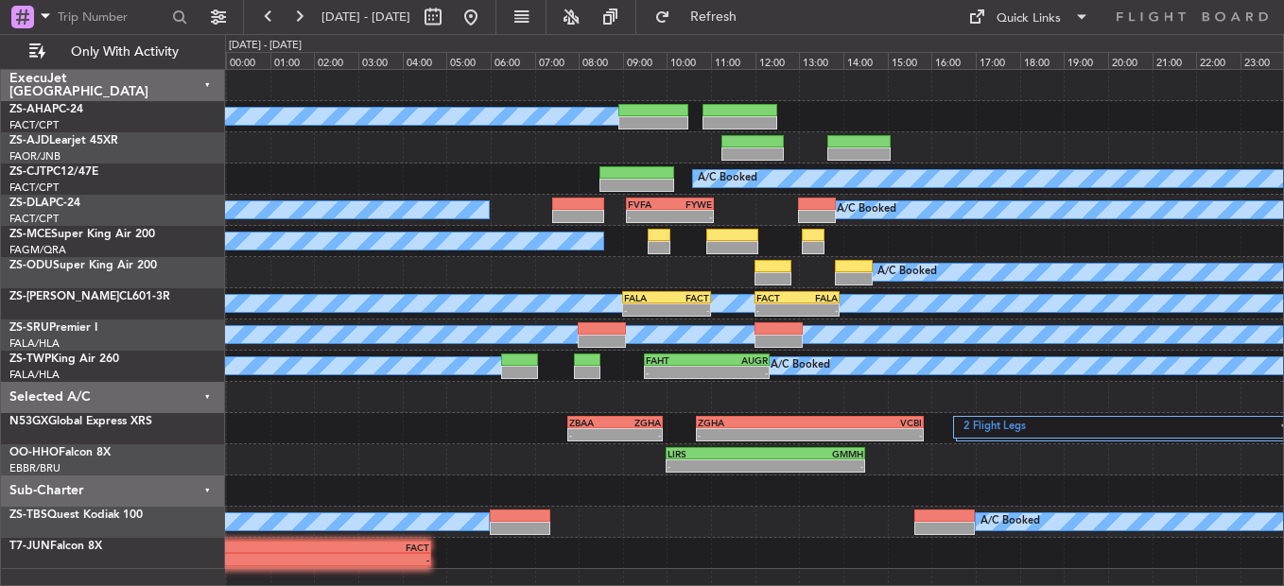 Image resolution: width=1284 pixels, height=586 pixels. What do you see at coordinates (997, 61) in the screenshot?
I see `div: 17:00` at bounding box center [997, 61].